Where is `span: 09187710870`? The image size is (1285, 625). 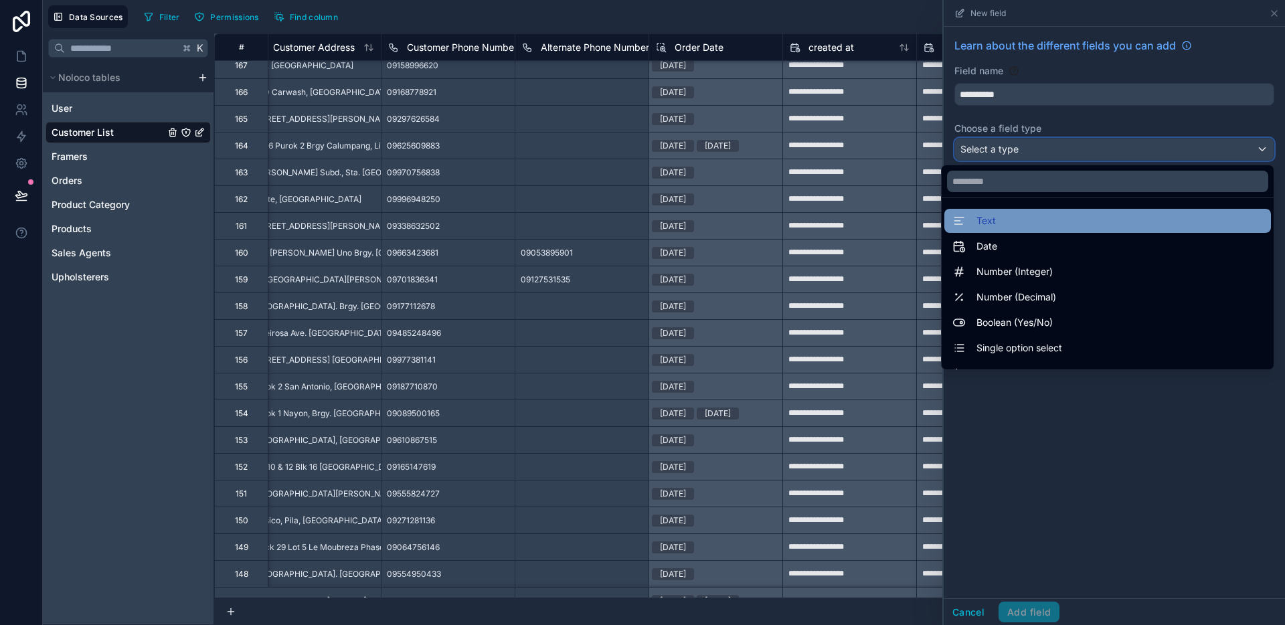 span: 09187710870 is located at coordinates (412, 387).